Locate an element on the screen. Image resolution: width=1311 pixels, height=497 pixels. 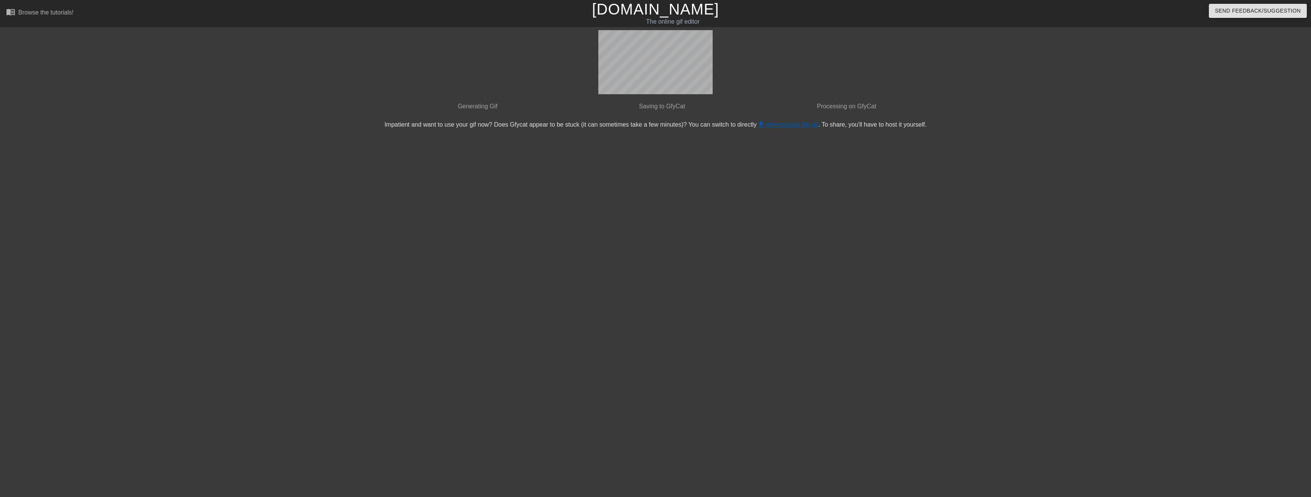
div: Browse the tutorials! is located at coordinates (46, 12).